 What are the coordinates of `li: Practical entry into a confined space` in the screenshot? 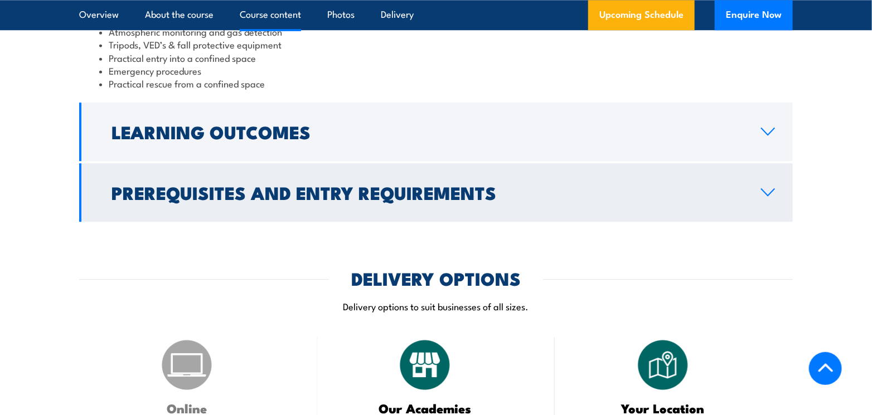 It's located at (436, 57).